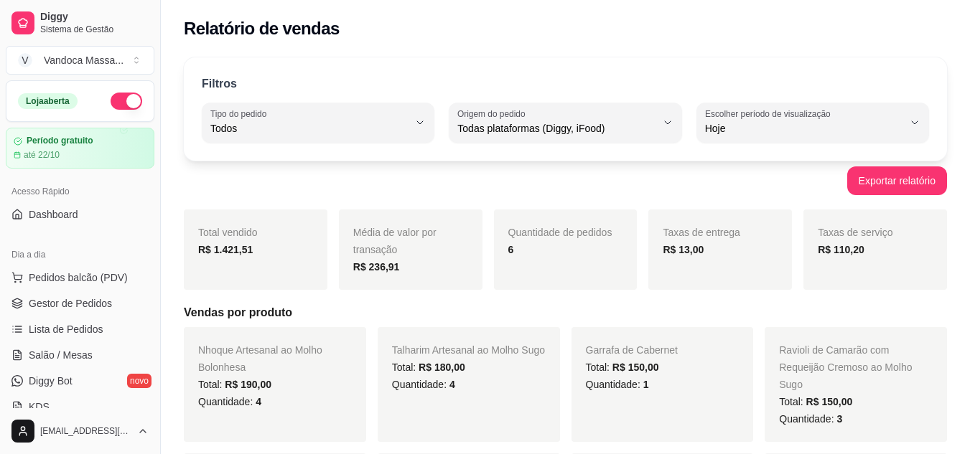  I want to click on strong: 6, so click(511, 250).